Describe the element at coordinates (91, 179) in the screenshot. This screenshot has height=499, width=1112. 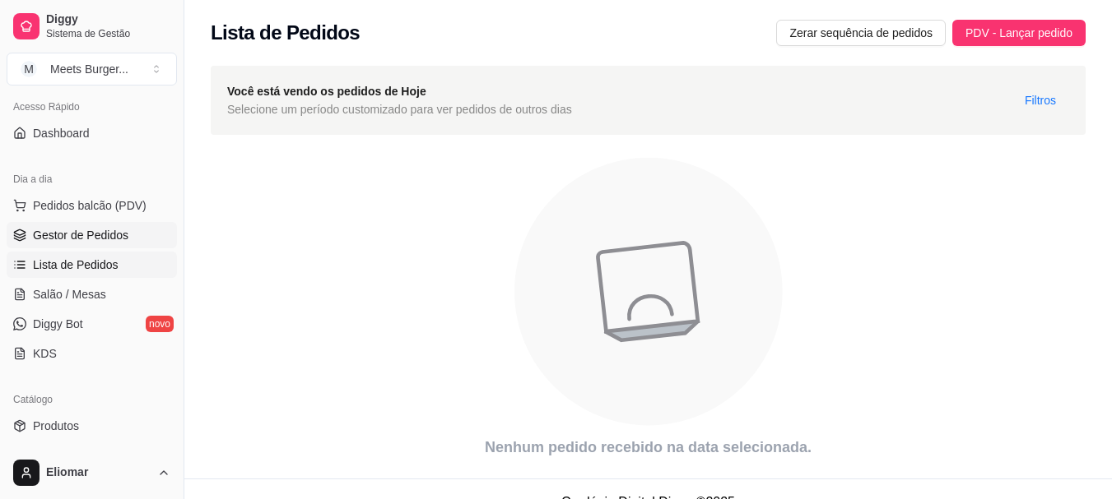
I see `div: Dia a dia` at that location.